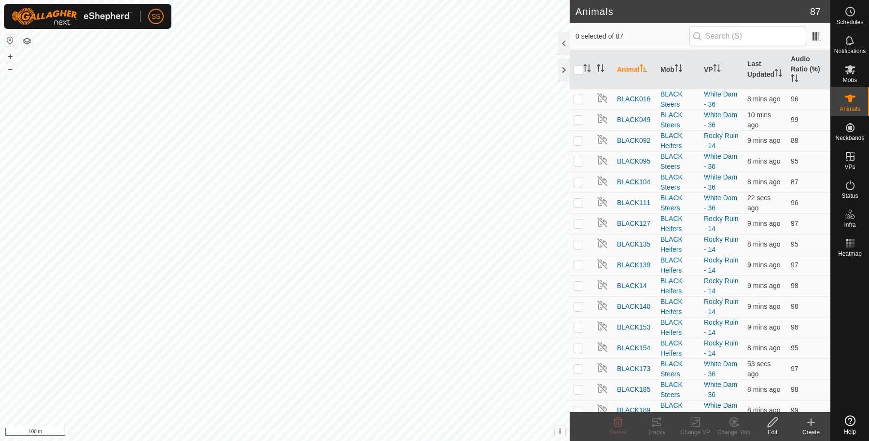  Describe the element at coordinates (634, 224) in the screenshot. I see `span: BLACK127` at that location.